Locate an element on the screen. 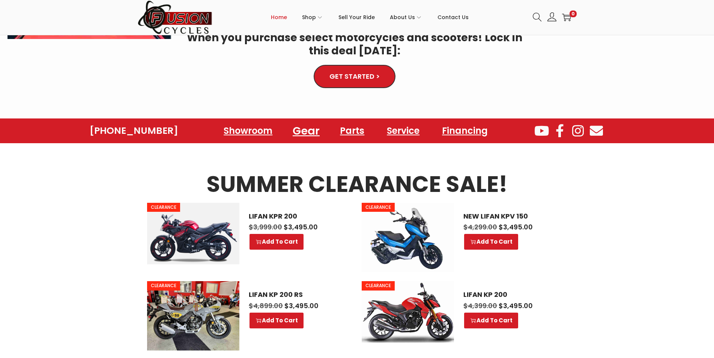  a: LIFAN KPR 200 is located at coordinates (296, 216).